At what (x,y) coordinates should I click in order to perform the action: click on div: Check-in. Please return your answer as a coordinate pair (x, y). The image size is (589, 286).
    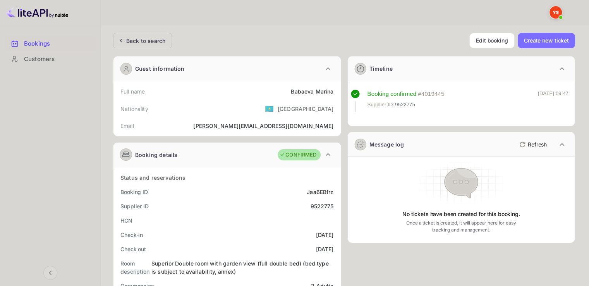
    Looking at the image, I should click on (132, 235).